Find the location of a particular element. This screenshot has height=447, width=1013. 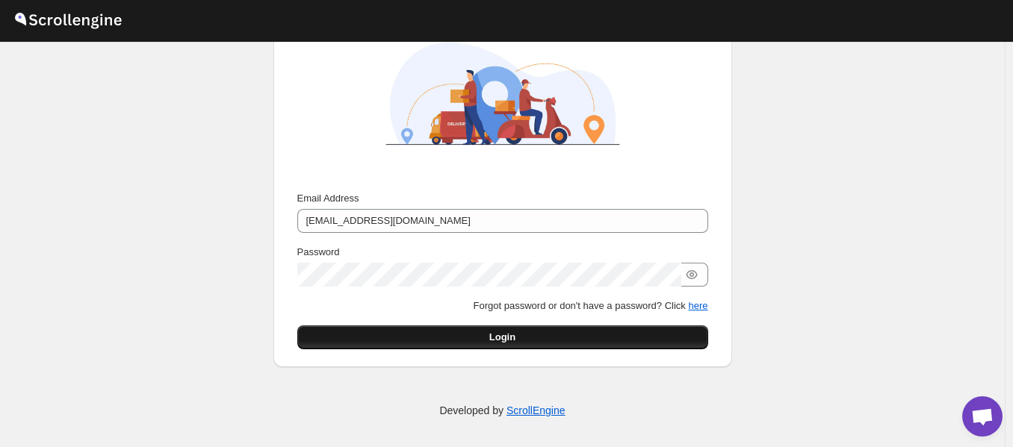

p: Developed by is located at coordinates (502, 411).